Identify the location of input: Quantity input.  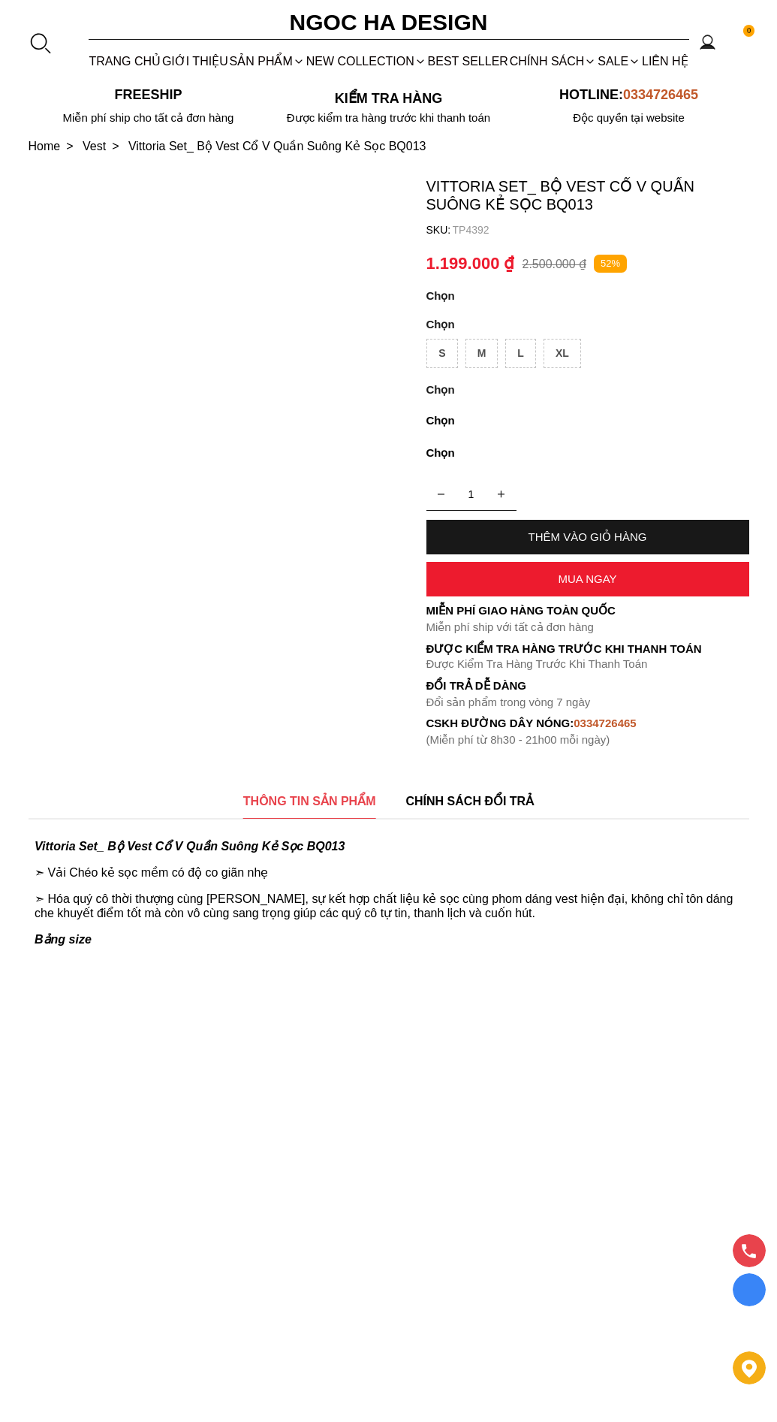
(472, 494).